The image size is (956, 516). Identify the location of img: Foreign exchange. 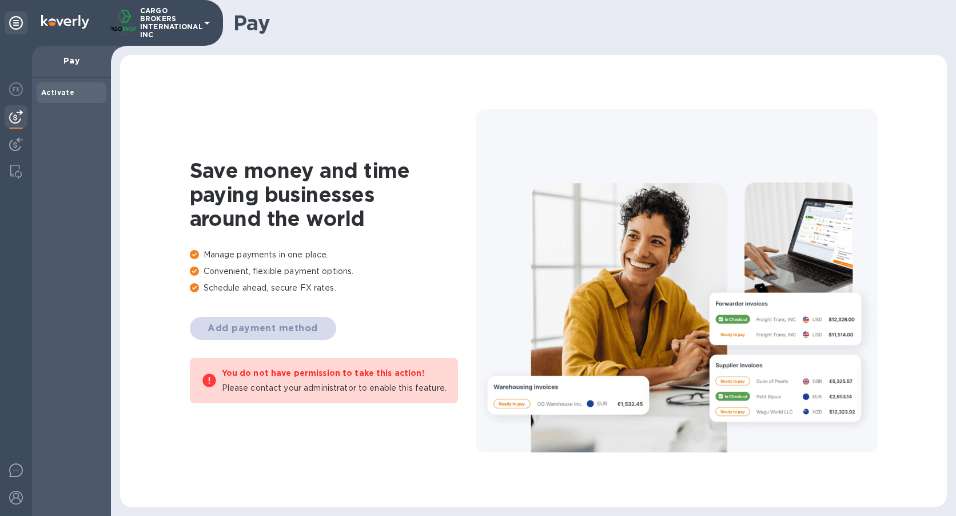
(16, 89).